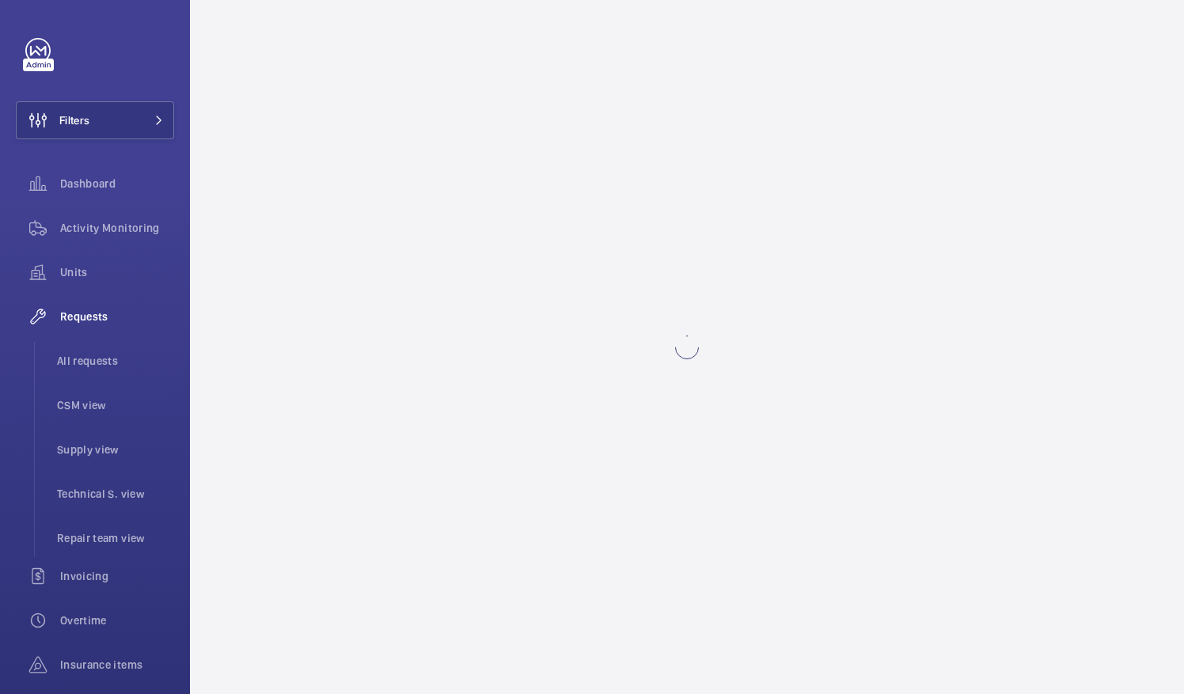  Describe the element at coordinates (74, 120) in the screenshot. I see `span: Filters` at that location.